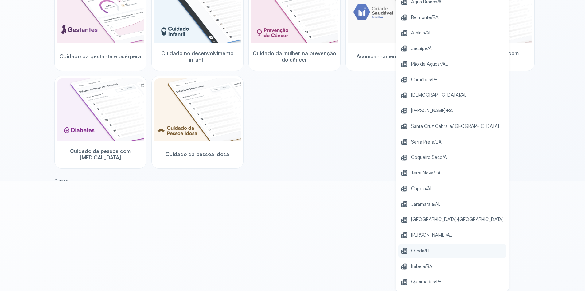 The height and width of the screenshot is (291, 585). Describe the element at coordinates (426, 142) in the screenshot. I see `span: Serra Preta/BA` at that location.